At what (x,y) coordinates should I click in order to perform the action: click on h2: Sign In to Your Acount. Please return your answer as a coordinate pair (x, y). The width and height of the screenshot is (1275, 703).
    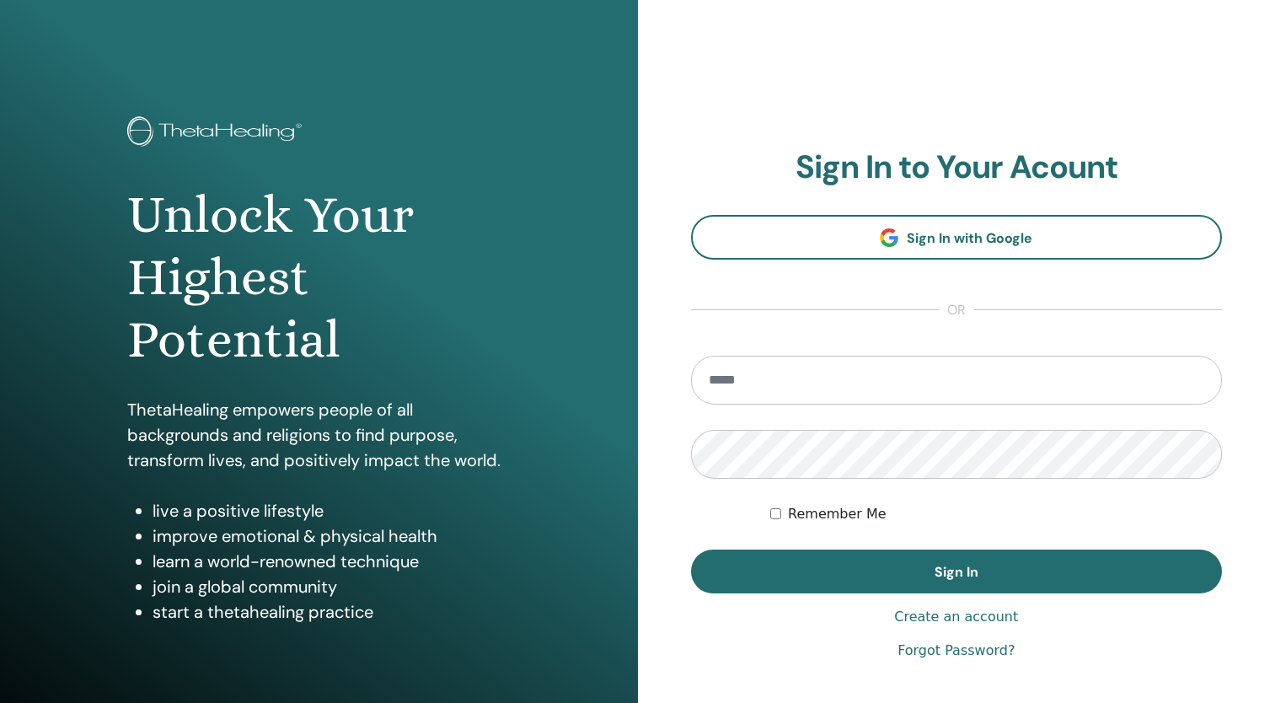
    Looking at the image, I should click on (956, 168).